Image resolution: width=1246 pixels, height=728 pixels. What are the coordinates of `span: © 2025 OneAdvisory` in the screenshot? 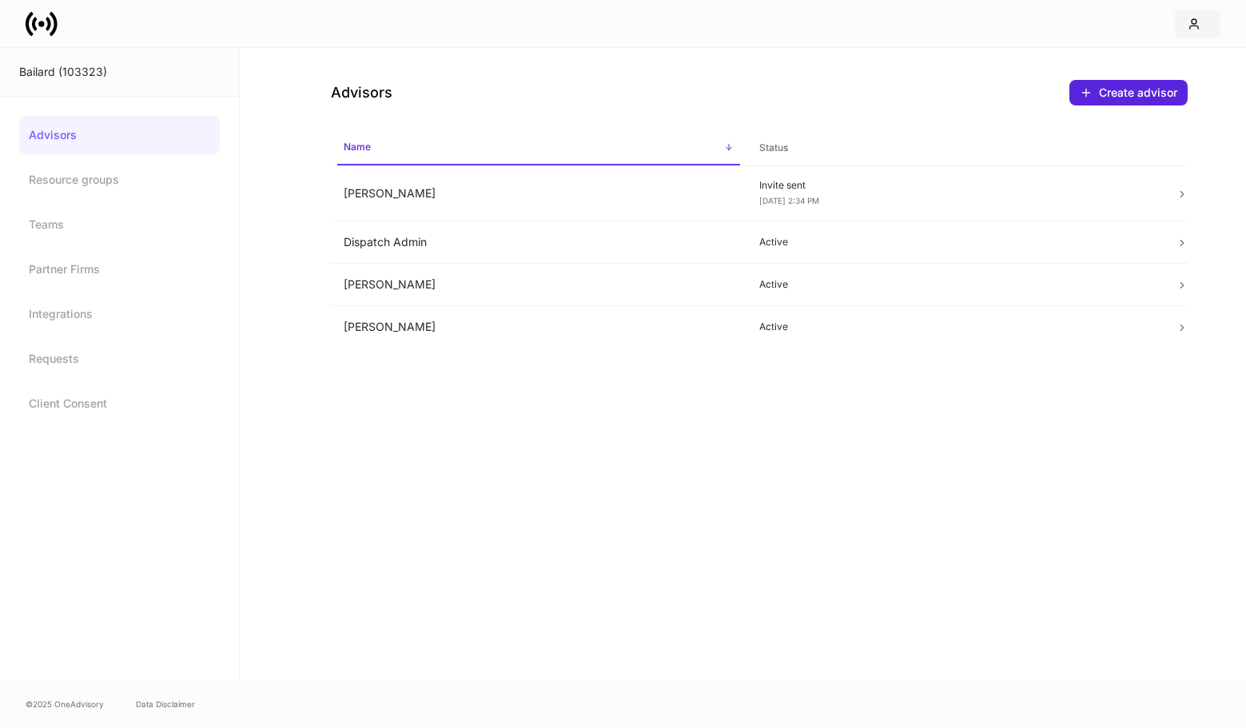 It's located at (65, 704).